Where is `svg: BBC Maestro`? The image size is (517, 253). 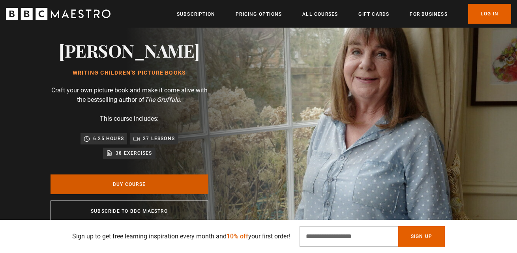
svg: BBC Maestro is located at coordinates (58, 14).